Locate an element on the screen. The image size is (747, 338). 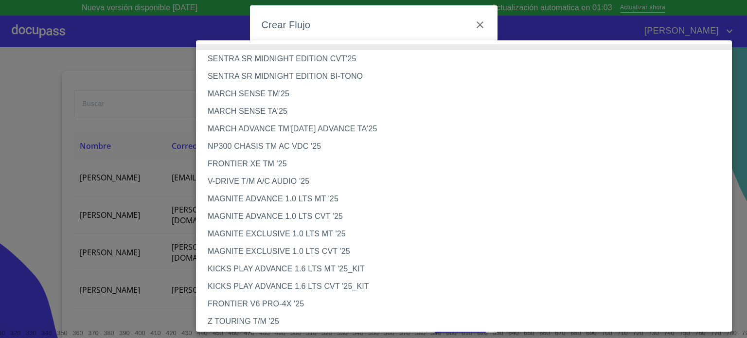
li: FRONTIER XE TM '25 is located at coordinates (467, 164).